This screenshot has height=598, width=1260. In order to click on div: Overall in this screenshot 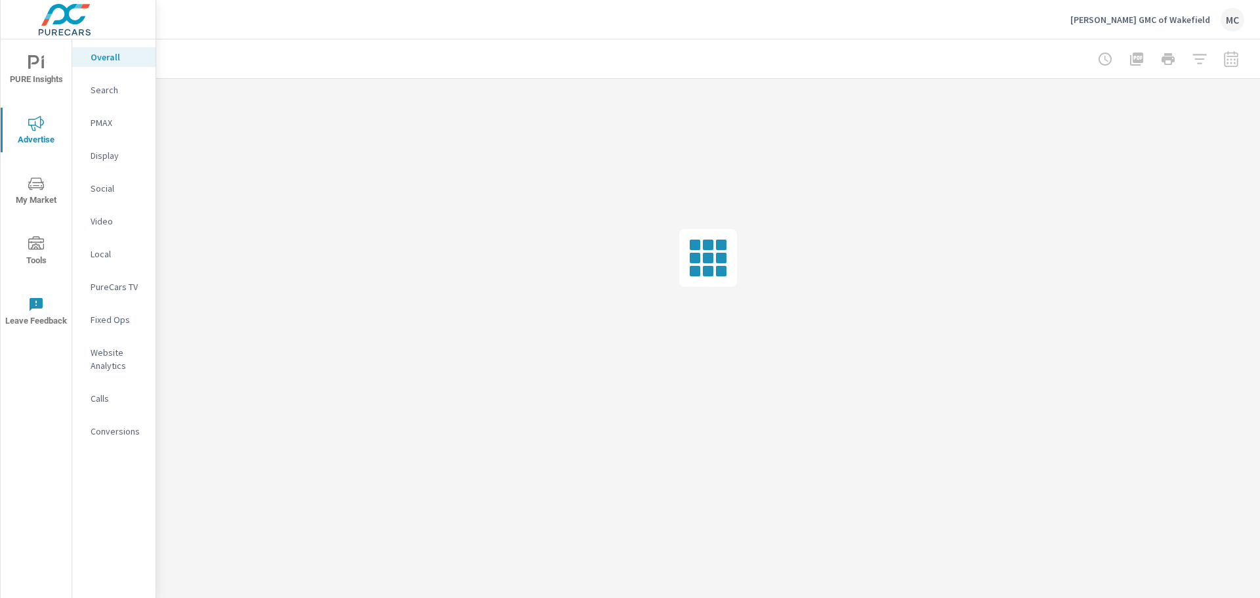, I will do `click(114, 57)`.